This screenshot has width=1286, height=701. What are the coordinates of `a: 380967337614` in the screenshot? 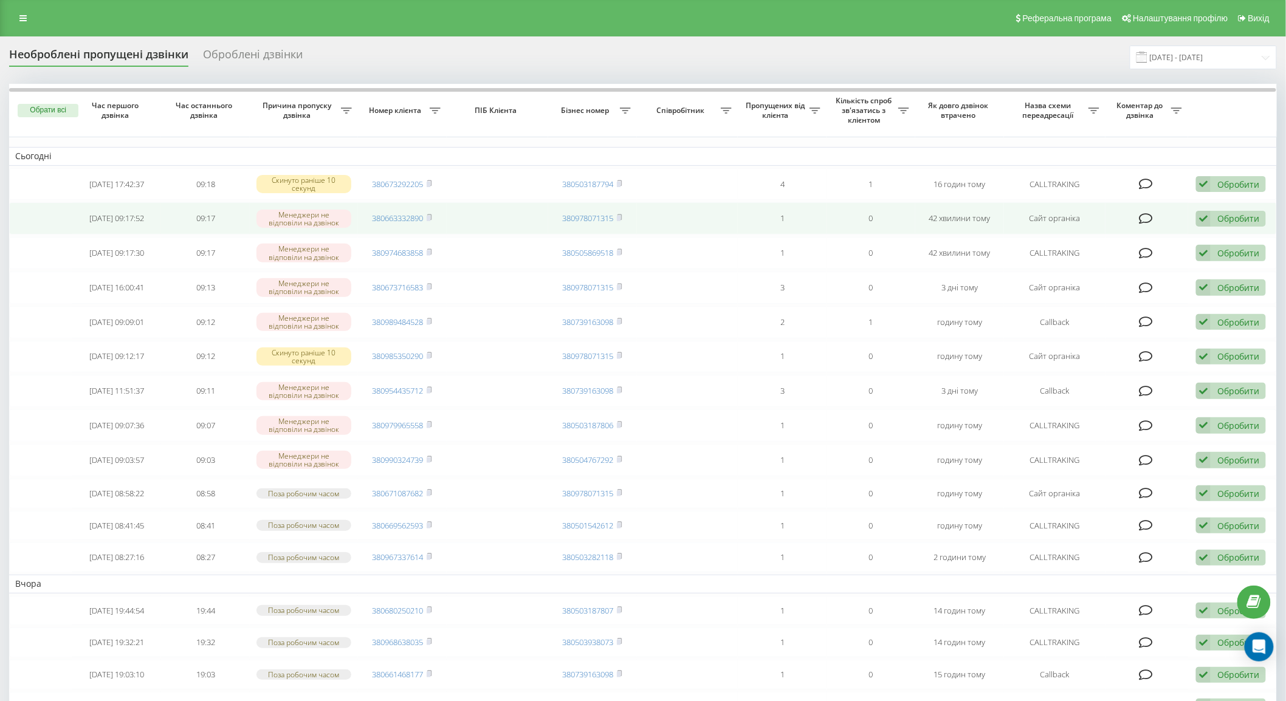 It's located at (398, 557).